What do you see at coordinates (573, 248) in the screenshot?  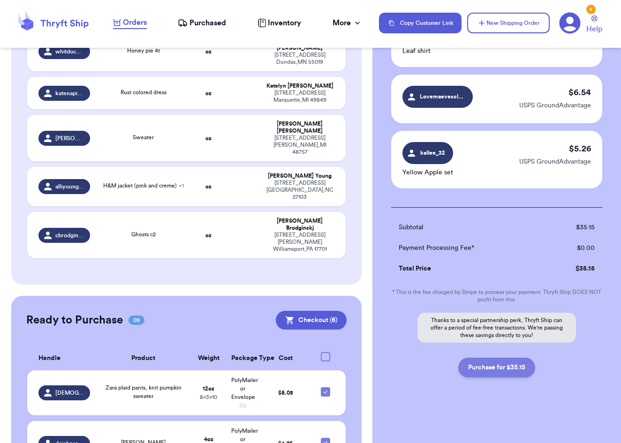 I see `td: $ 0.00` at bounding box center [573, 248].